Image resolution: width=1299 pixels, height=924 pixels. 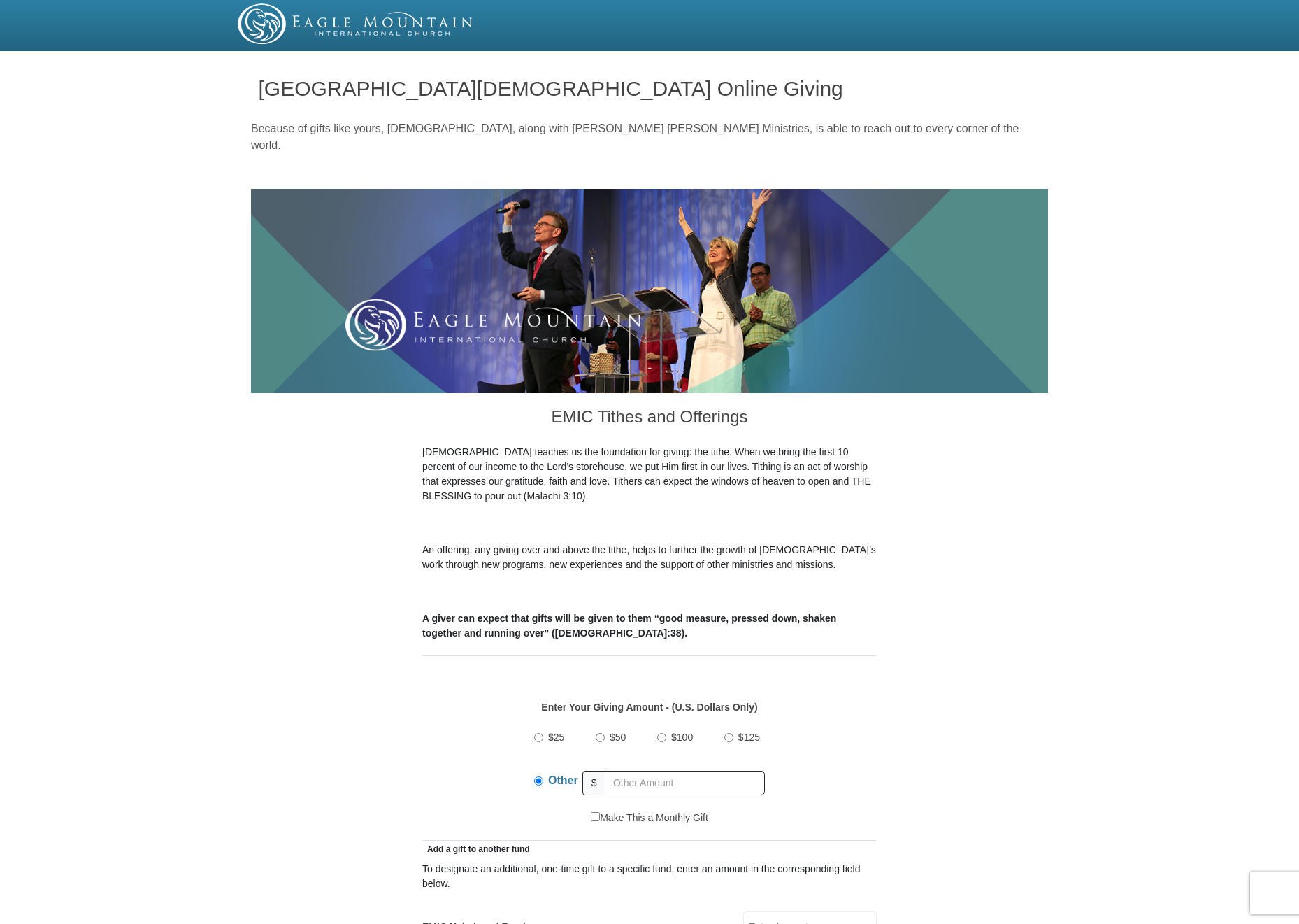 What do you see at coordinates (650, 557) in the screenshot?
I see `p: An offering, any giving over and above the tithe, helps to further the growth of [DEMOGRAPHIC_DAT...` at bounding box center [650, 557].